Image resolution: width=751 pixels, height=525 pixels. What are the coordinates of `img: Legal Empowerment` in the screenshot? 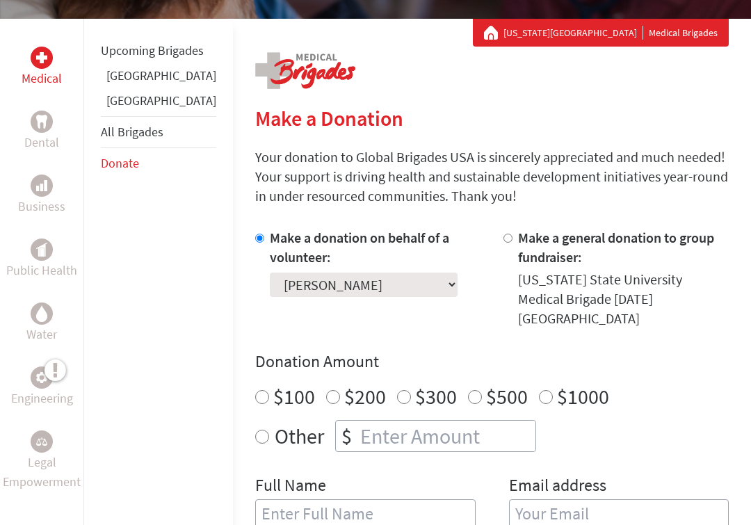 It's located at (42, 442).